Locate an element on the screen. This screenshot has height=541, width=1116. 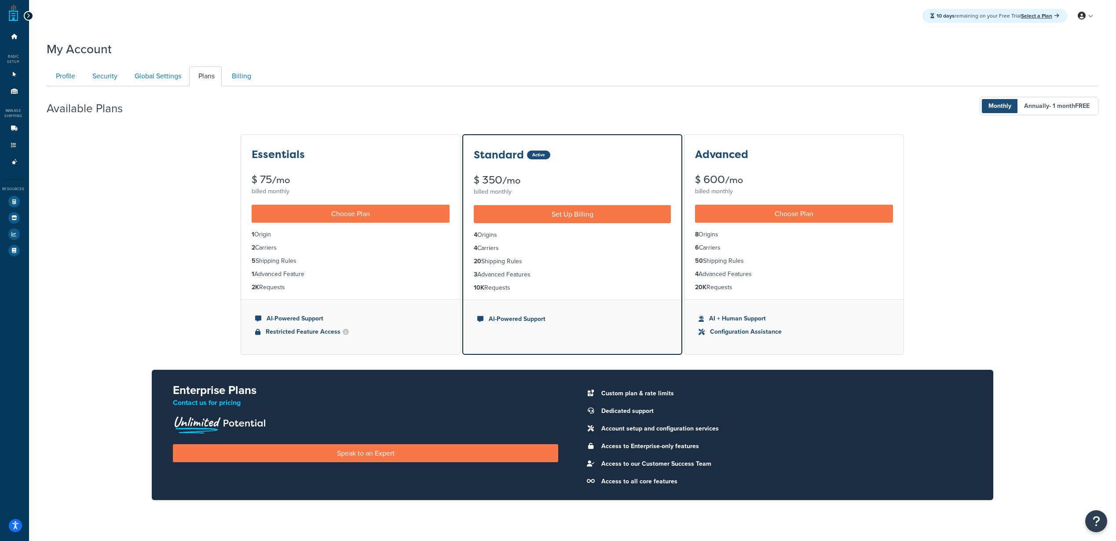
div: $ 600 is located at coordinates (794, 179).